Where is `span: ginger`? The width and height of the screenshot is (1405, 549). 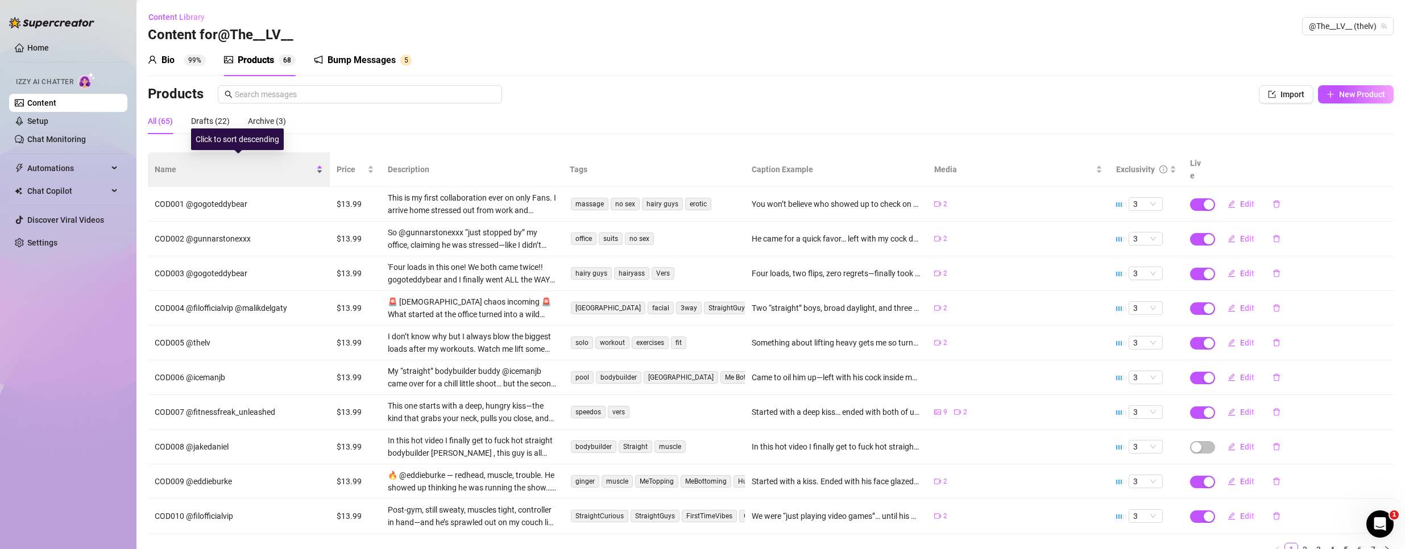 span: ginger is located at coordinates (585, 482).